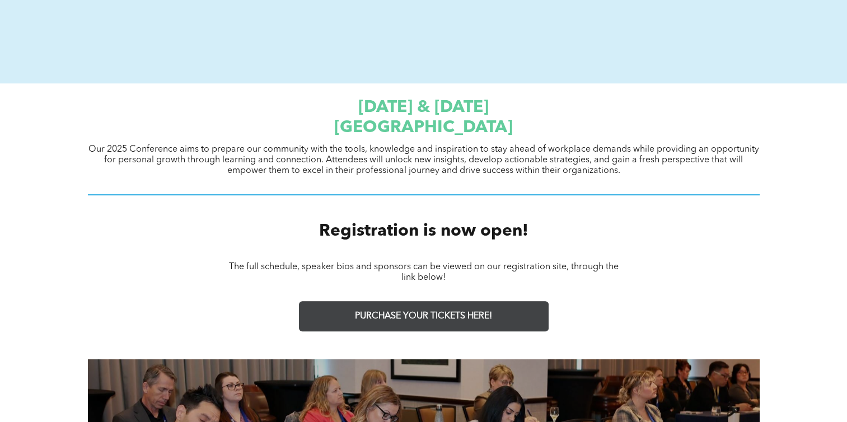  I want to click on span: Registration is now open!, so click(424, 231).